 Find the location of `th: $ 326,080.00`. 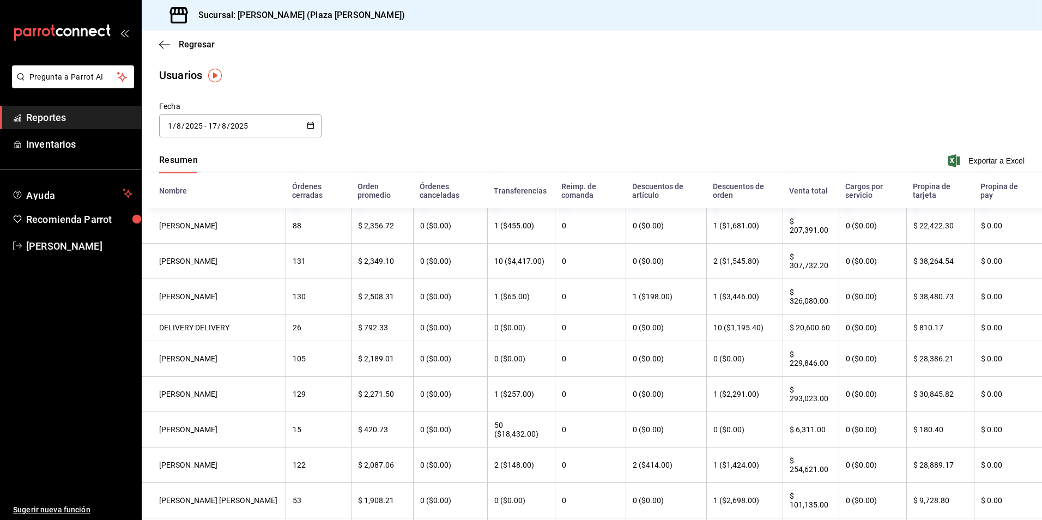

th: $ 326,080.00 is located at coordinates (811, 296).